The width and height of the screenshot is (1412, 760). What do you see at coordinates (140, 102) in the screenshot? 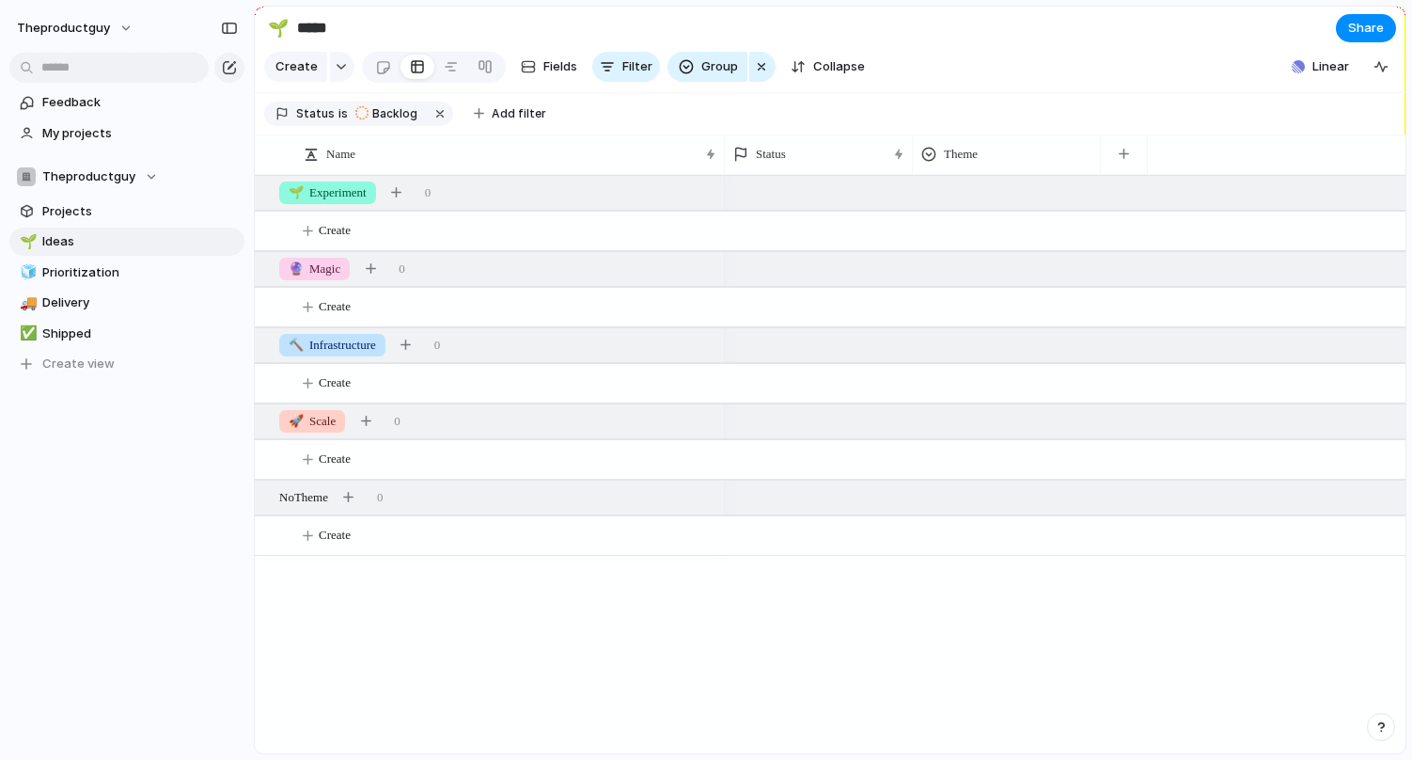
I see `span: Feedback` at bounding box center [140, 102].